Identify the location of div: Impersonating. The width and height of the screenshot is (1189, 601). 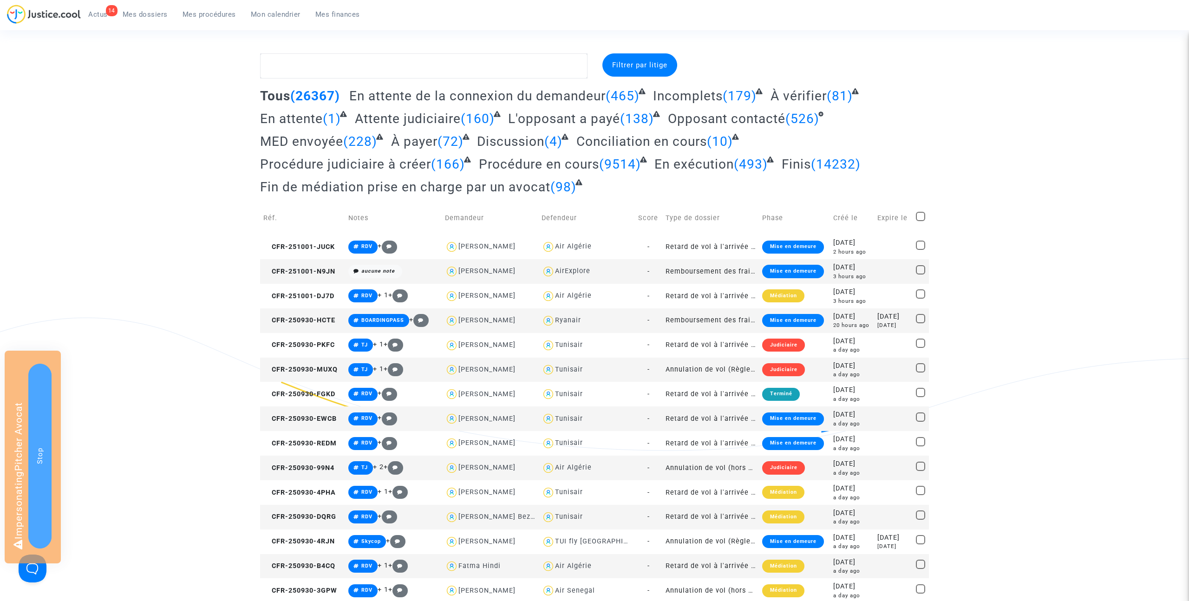
(33, 457).